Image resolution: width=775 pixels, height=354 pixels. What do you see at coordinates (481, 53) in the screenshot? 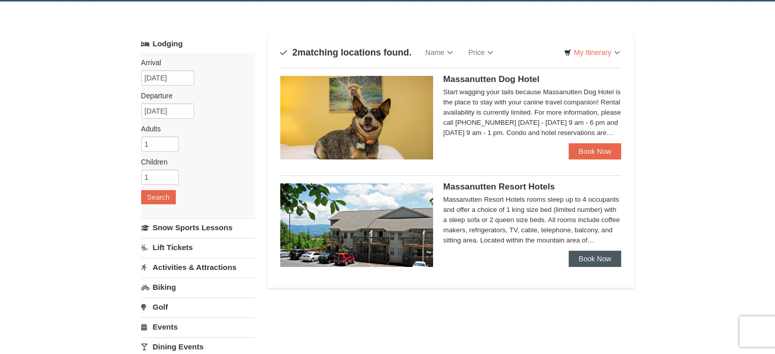
I see `a: Price` at bounding box center [481, 53].